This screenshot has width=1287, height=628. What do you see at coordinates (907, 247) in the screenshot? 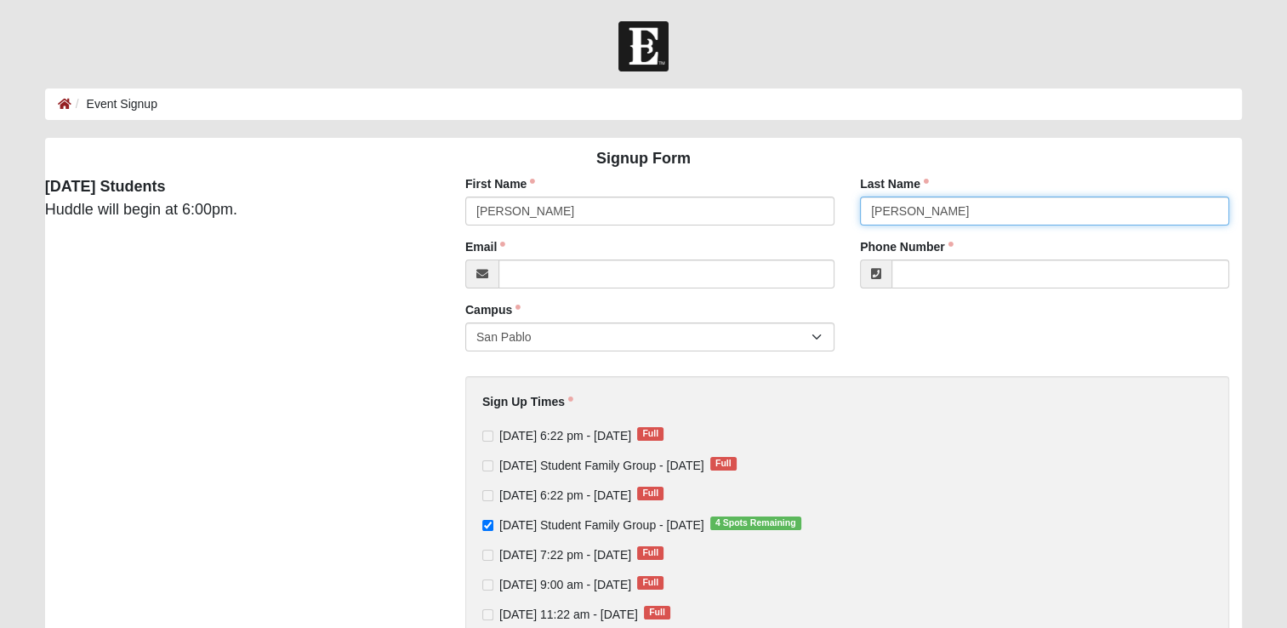
I see `label: Phone Number` at bounding box center [907, 247].